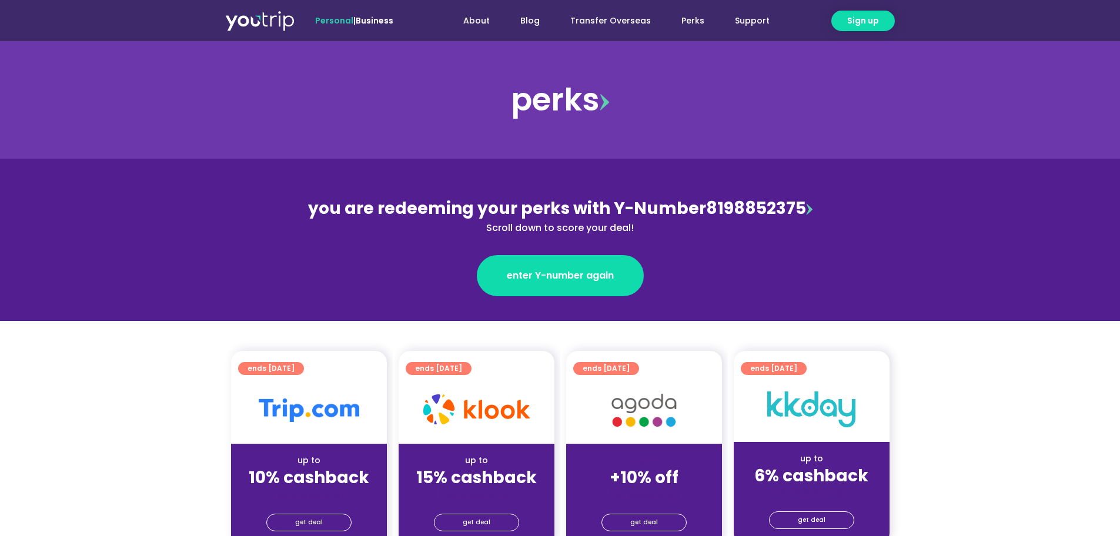 Image resolution: width=1120 pixels, height=536 pixels. Describe the element at coordinates (560, 276) in the screenshot. I see `span: enter Y-number again` at that location.